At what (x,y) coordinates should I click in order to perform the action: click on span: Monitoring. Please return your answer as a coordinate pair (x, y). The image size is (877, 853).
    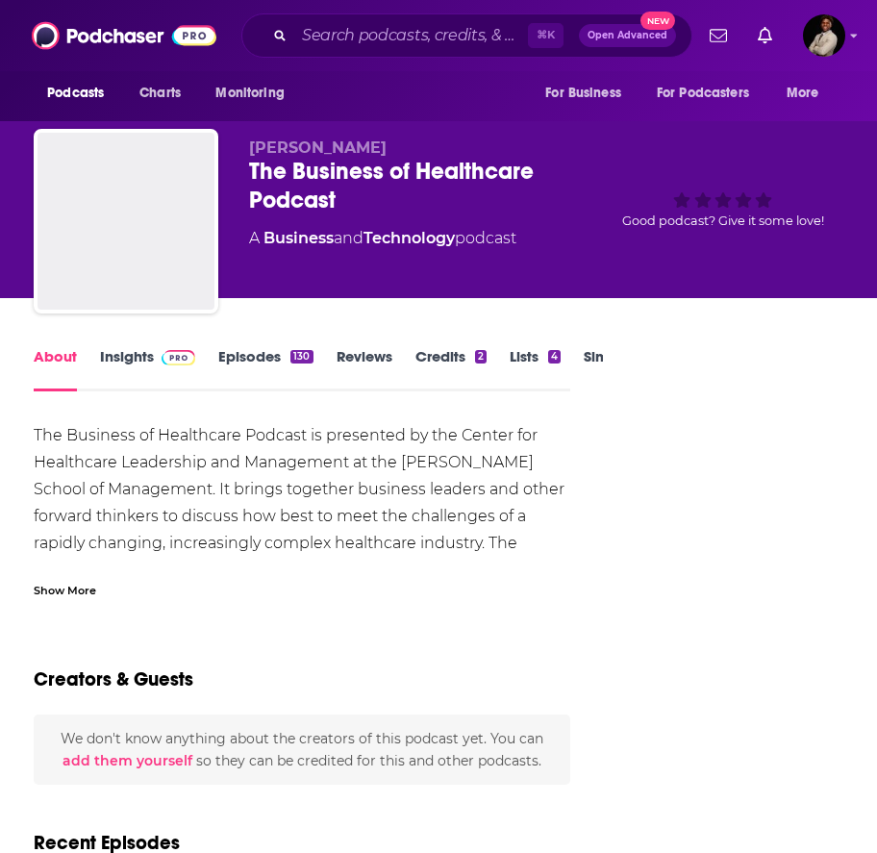
    Looking at the image, I should click on (249, 93).